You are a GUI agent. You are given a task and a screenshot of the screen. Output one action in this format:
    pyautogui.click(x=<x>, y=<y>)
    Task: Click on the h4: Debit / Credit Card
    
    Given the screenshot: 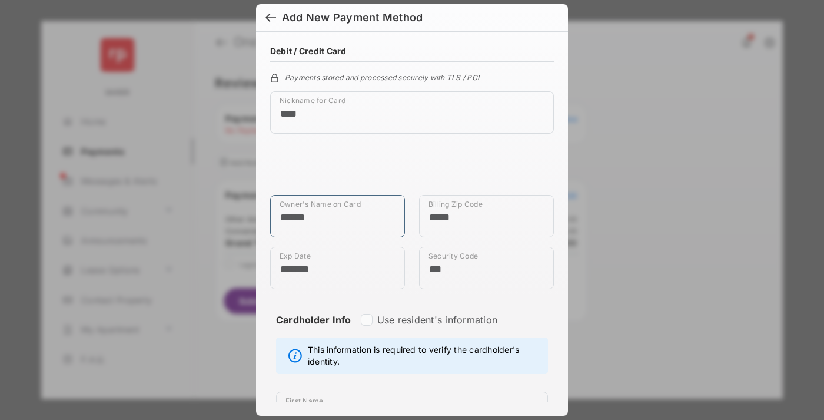 What is the action you would take?
    pyautogui.click(x=309, y=51)
    